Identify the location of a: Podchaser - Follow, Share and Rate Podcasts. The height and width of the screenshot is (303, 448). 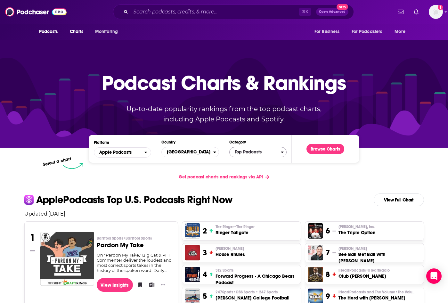
(36, 12).